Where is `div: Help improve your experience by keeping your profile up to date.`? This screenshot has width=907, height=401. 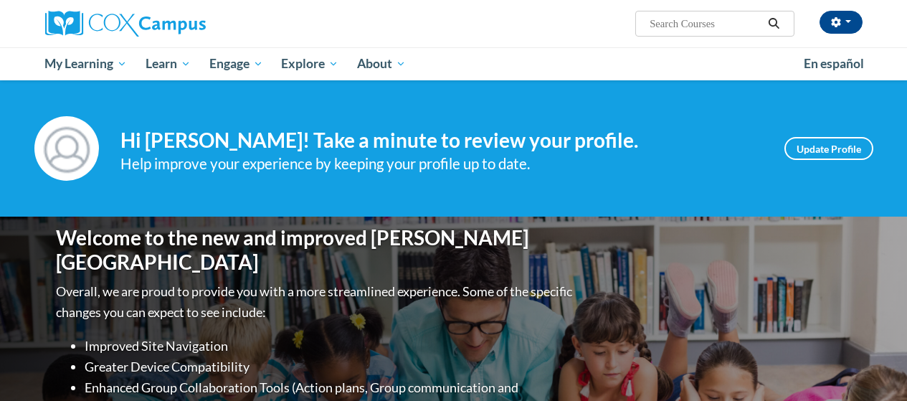
div: Help improve your experience by keeping your profile up to date. is located at coordinates (442, 164).